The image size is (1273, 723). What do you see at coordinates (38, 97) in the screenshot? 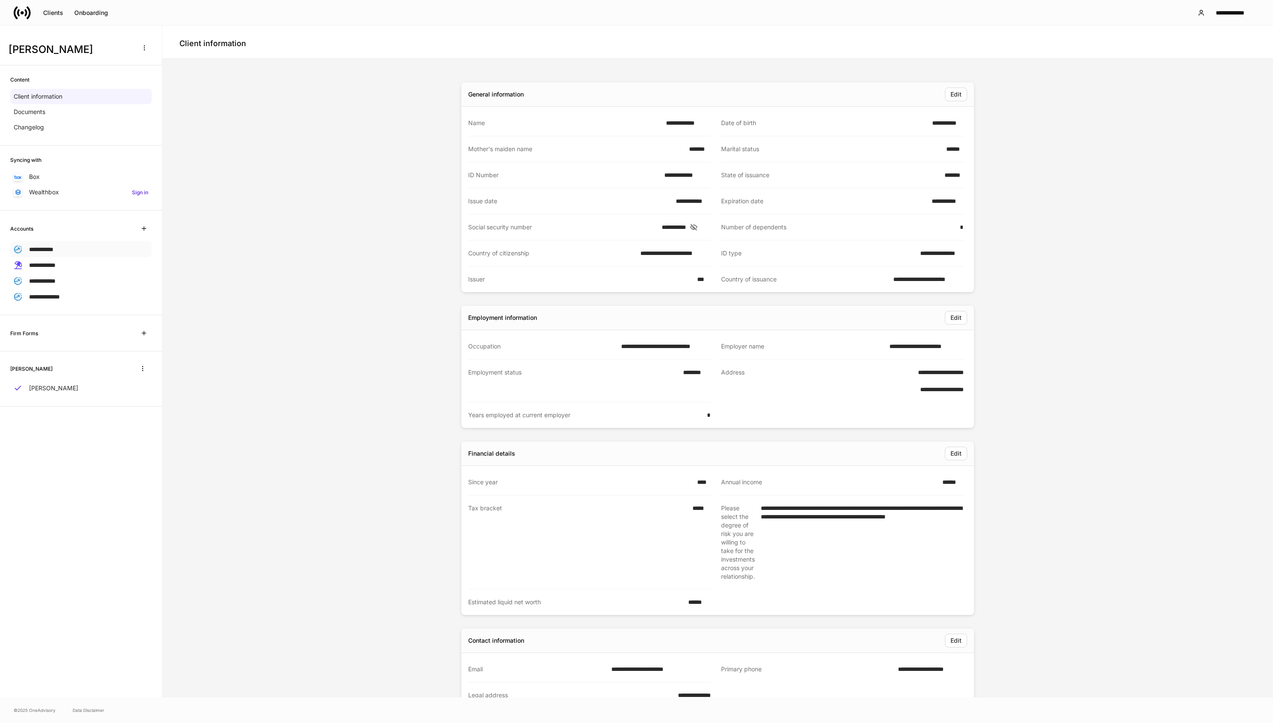
I see `p: Client information` at bounding box center [38, 97].